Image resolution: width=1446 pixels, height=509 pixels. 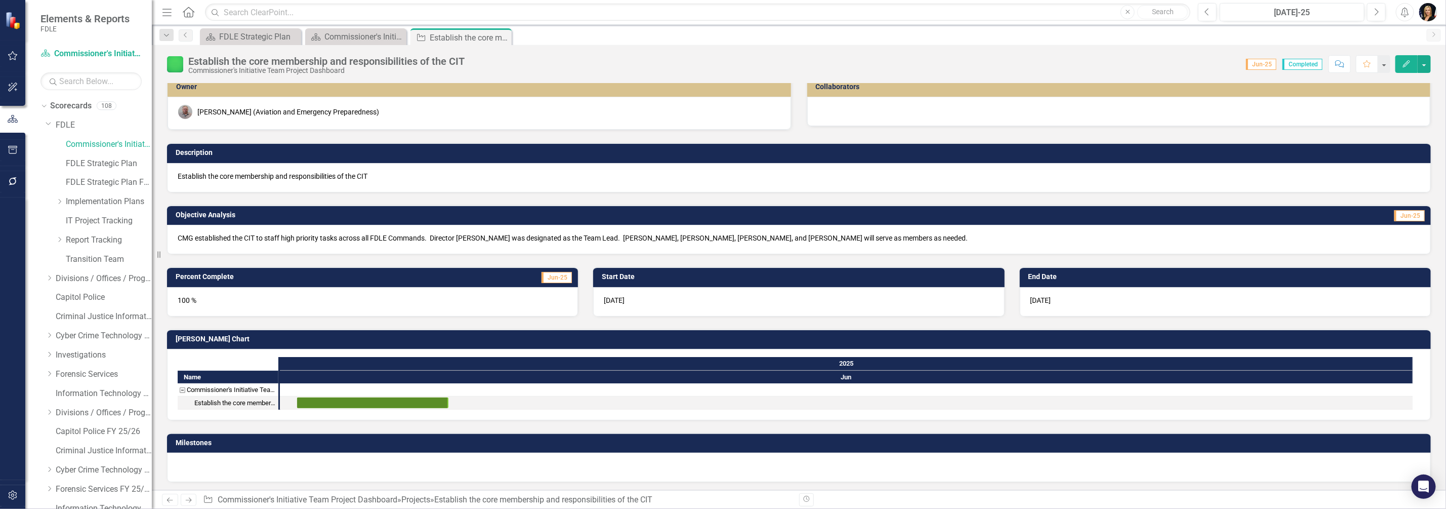 I want to click on a: Transition Team, so click(x=109, y=259).